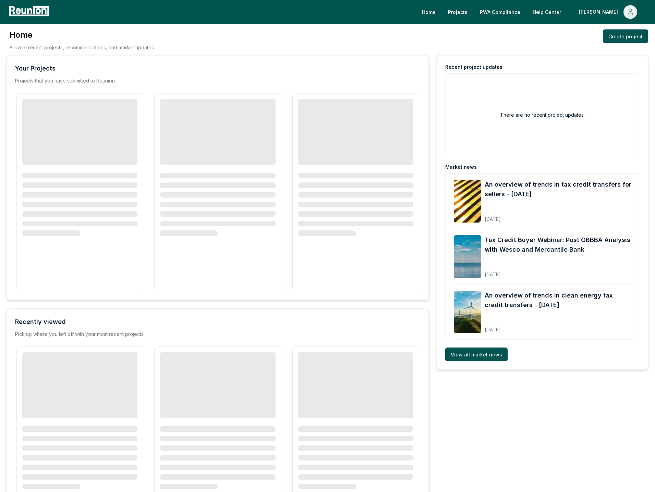 The width and height of the screenshot is (655, 492). I want to click on img: Tax Credit Buyer Webinar: Post OBBBA Analysis with Wesco and Mercantile Bank, so click(467, 257).